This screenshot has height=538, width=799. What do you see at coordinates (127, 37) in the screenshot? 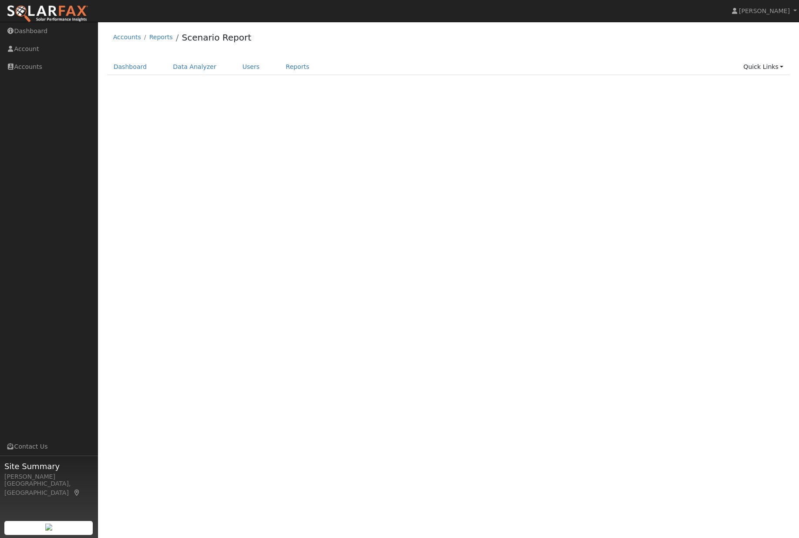
I see `a: Accounts` at bounding box center [127, 37].